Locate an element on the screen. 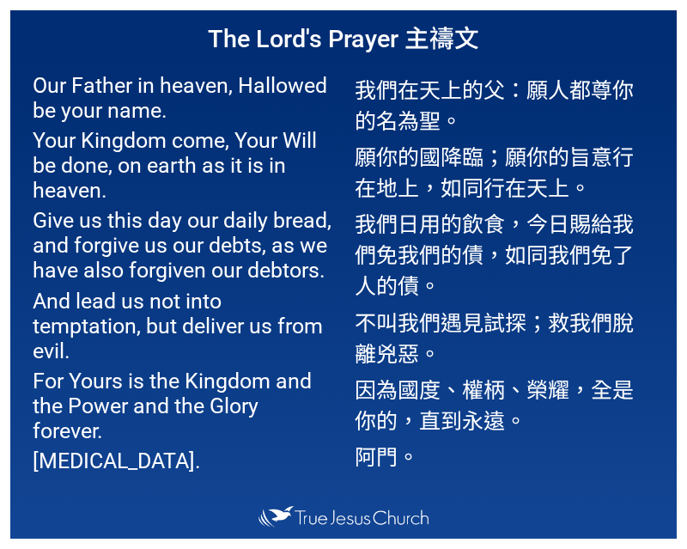  p: 我們日用的飲食，今日賜給我們免我們的債，如同我們免了人的債。 is located at coordinates (505, 253).